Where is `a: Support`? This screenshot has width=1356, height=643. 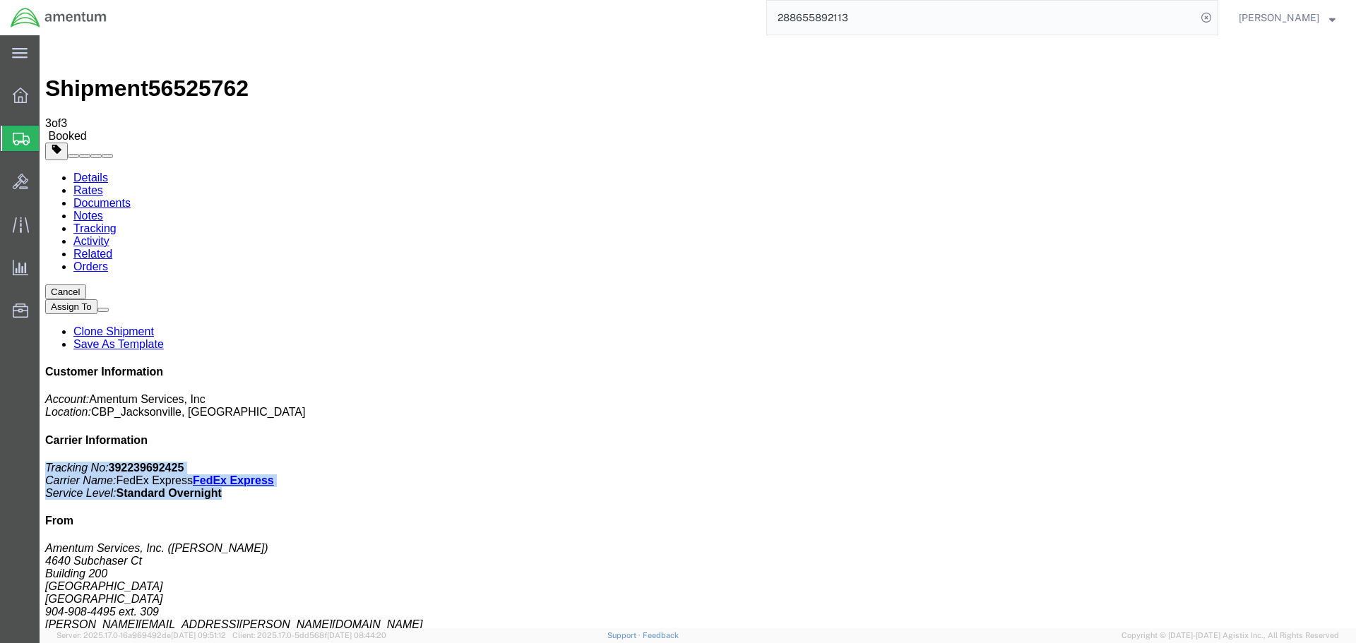
a: Support is located at coordinates (625, 636).